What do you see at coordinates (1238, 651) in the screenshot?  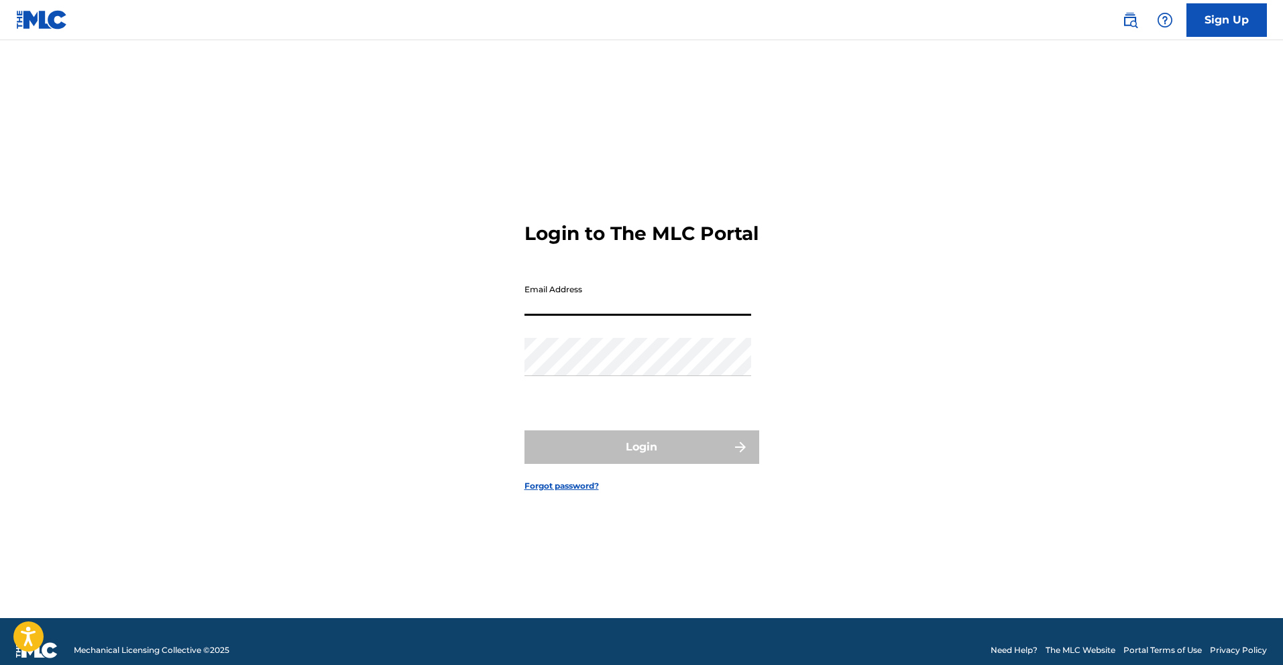 I see `a: Privacy Policy` at bounding box center [1238, 651].